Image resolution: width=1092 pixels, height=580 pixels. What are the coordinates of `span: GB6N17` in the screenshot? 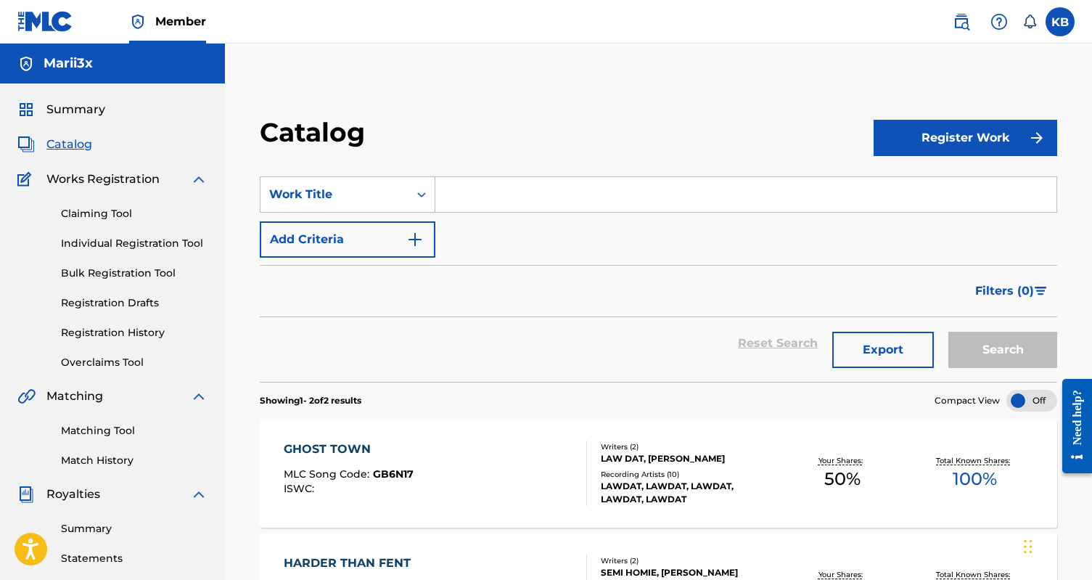 It's located at (393, 474).